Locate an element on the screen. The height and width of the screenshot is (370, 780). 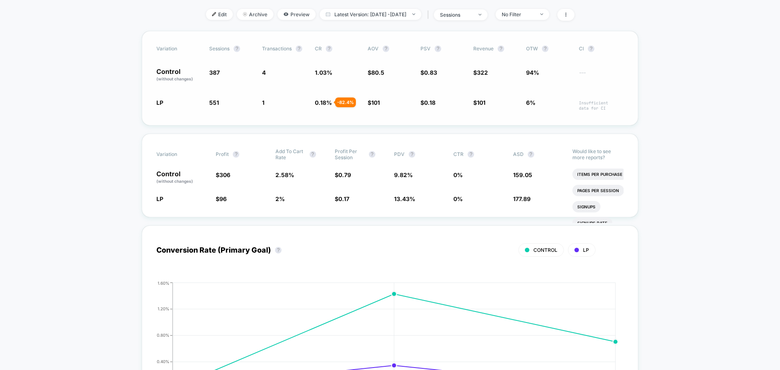
tspan: 1.20% is located at coordinates (163, 309).